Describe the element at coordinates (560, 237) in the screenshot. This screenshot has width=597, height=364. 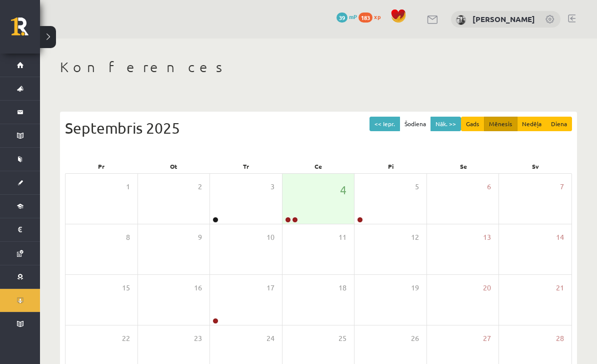
I see `span: 14` at that location.